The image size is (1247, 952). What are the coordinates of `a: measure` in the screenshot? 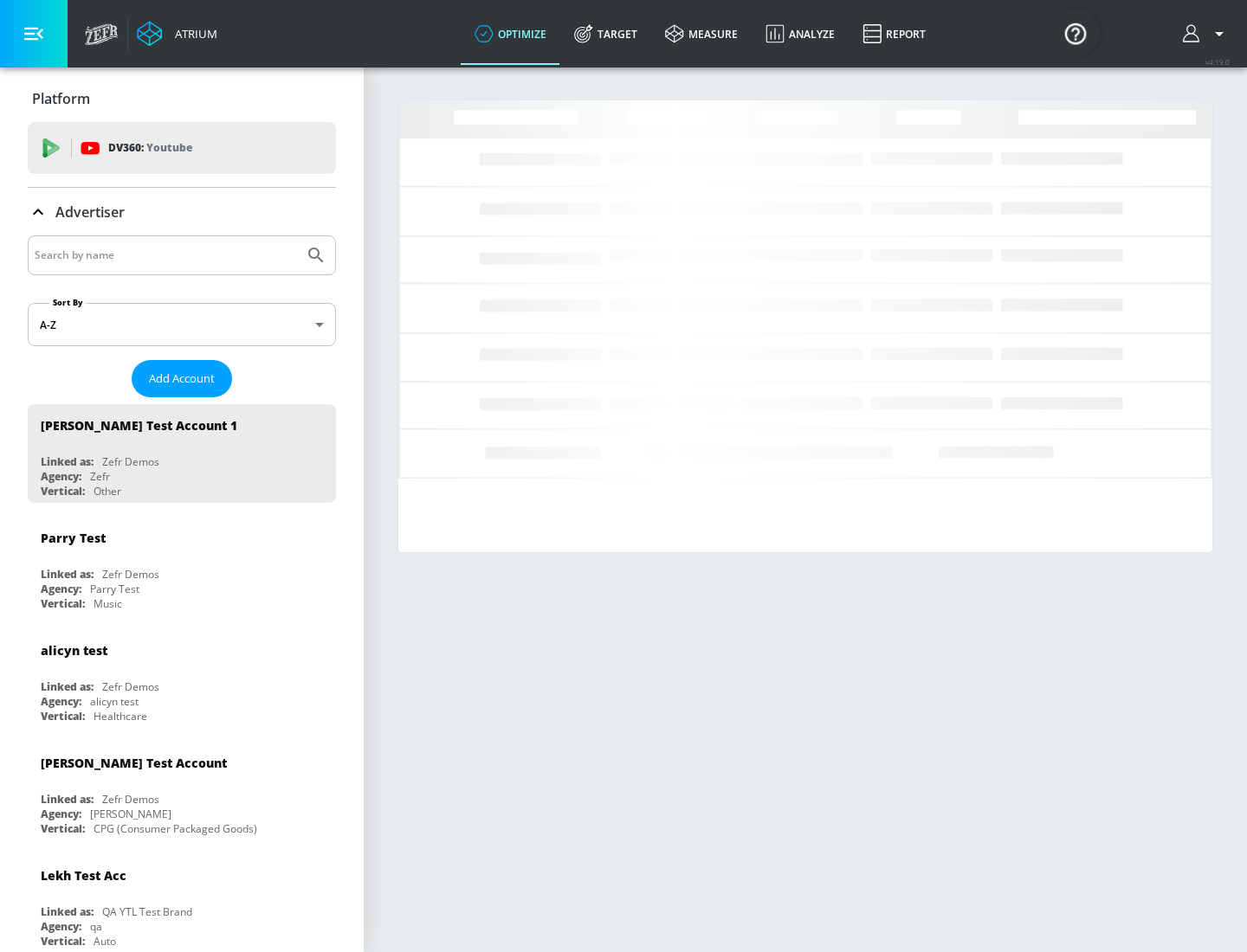 It's located at (701, 33).